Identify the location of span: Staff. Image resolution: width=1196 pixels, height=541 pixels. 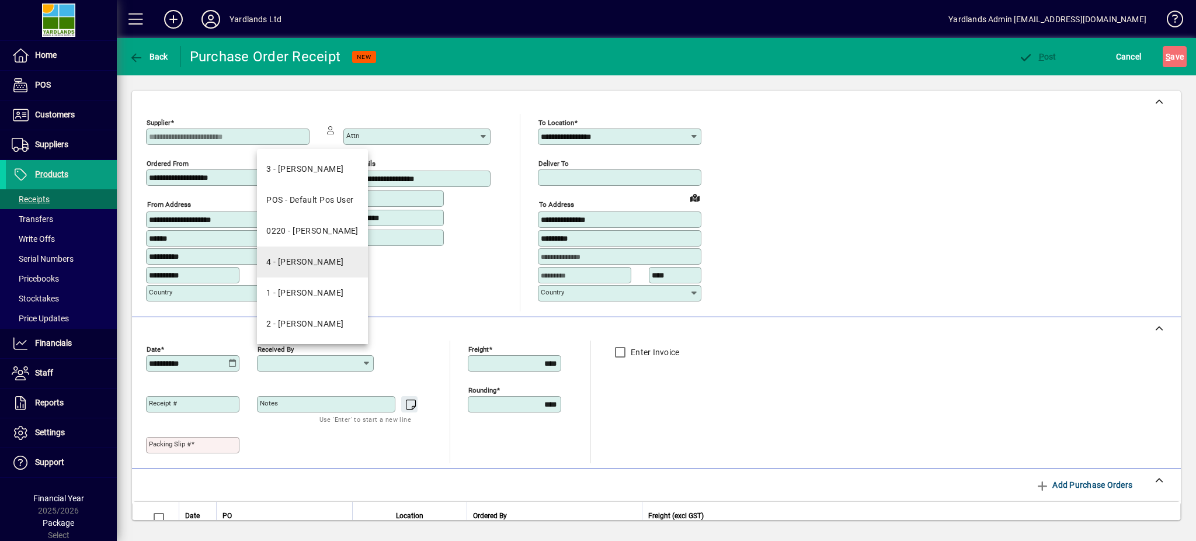
(44, 372).